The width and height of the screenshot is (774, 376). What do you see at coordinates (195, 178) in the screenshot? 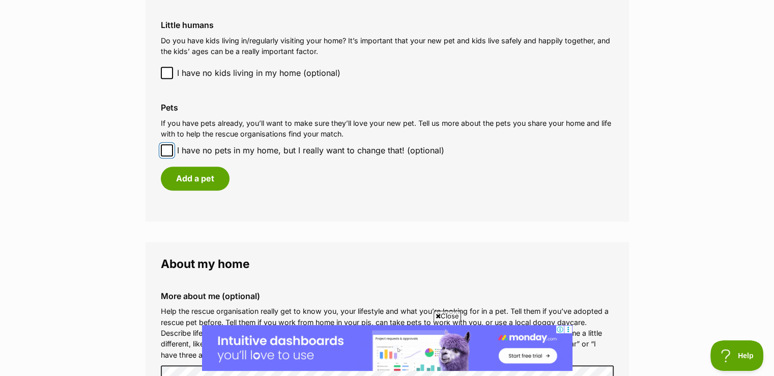
I see `button: Add a pet` at bounding box center [195, 178].